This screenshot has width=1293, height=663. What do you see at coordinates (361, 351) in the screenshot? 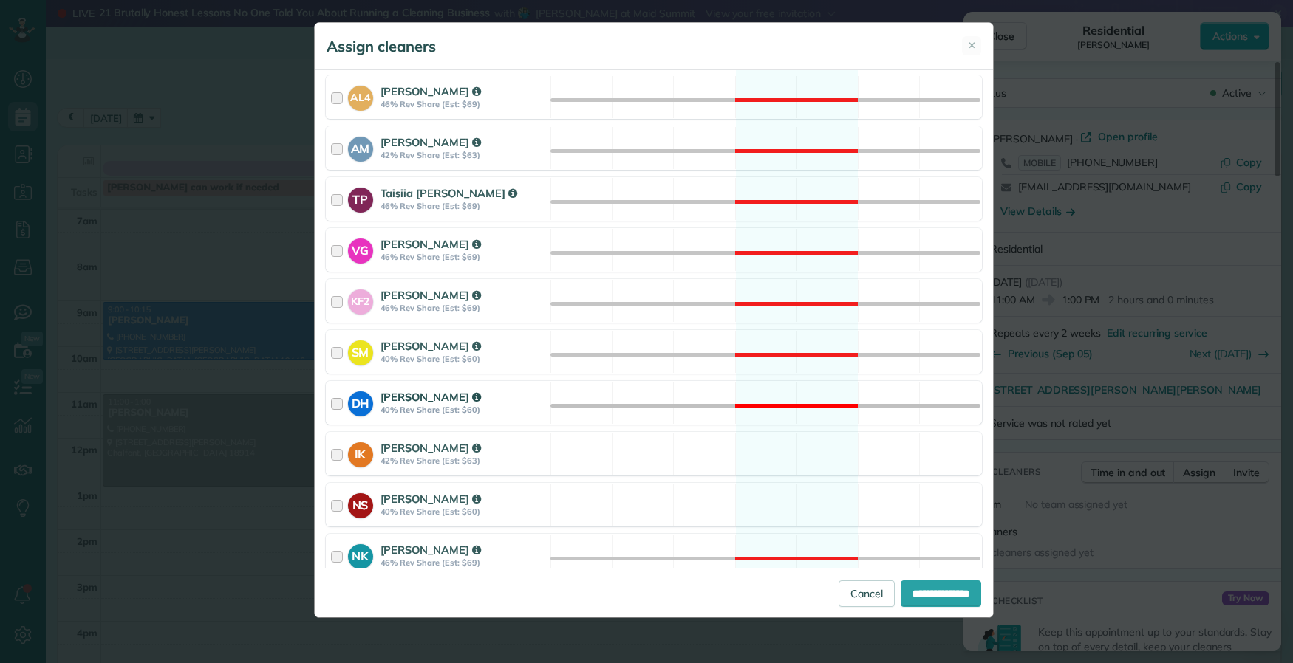
I see `strong: SM` at bounding box center [361, 351].